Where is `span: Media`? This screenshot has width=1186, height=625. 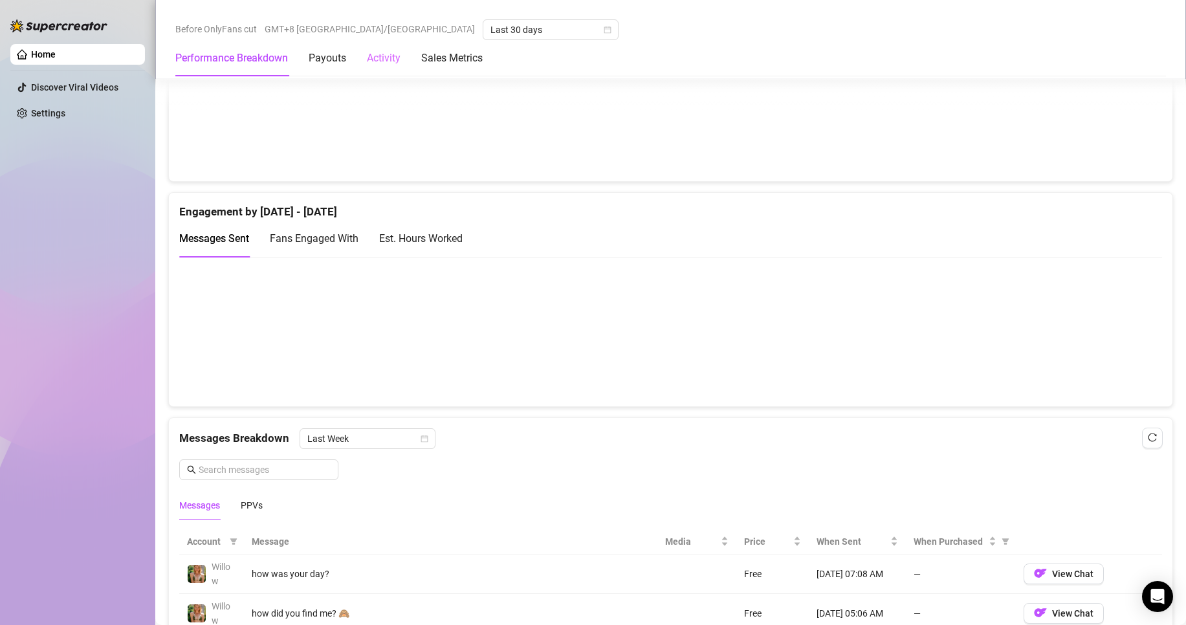
span: Media is located at coordinates (692, 541).